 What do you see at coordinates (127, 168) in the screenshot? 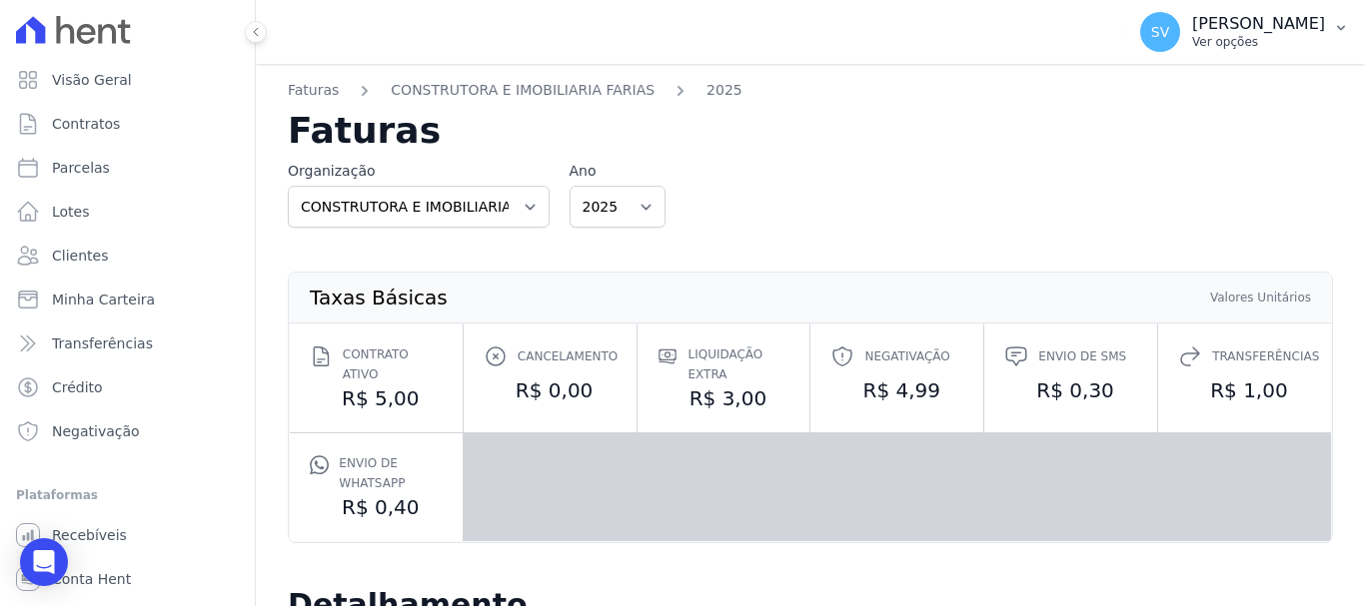
I see `a: Parcelas` at bounding box center [127, 168].